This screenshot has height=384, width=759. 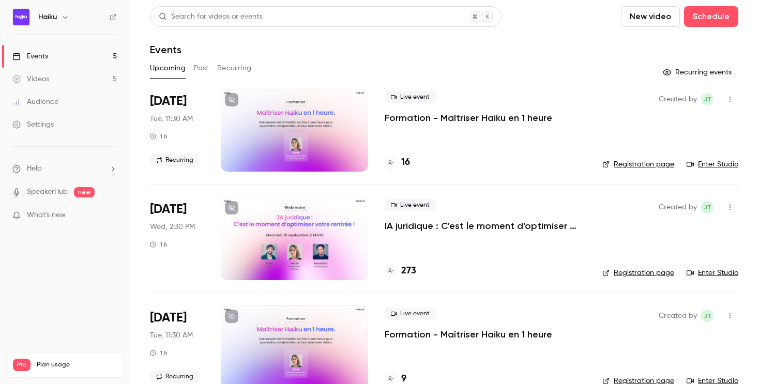 What do you see at coordinates (48, 17) in the screenshot?
I see `h6: Haiku` at bounding box center [48, 17].